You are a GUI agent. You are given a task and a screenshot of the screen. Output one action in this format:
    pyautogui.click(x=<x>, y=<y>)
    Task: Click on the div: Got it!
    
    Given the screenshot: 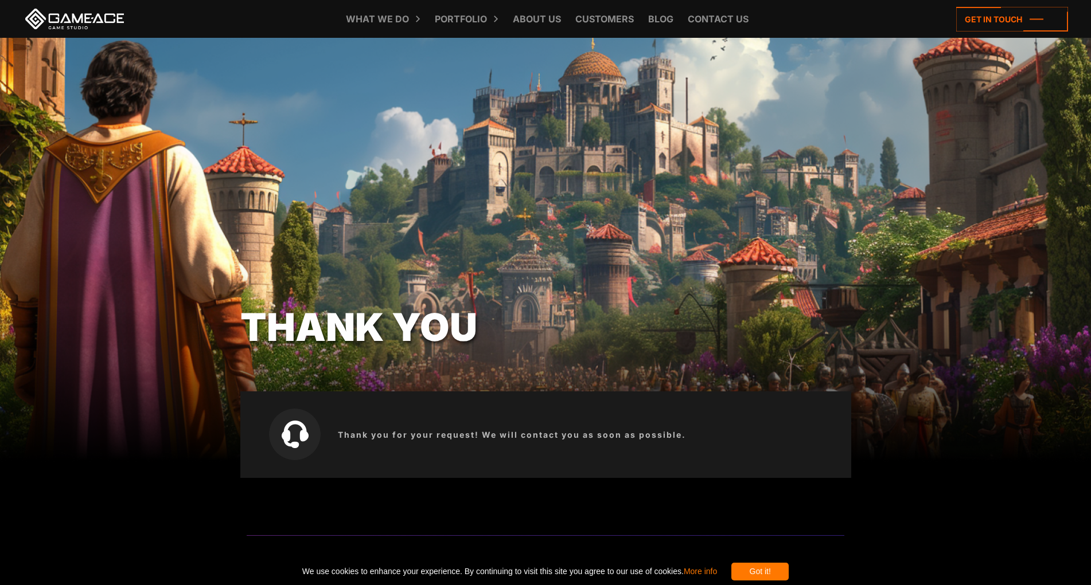 What is the action you would take?
    pyautogui.click(x=760, y=572)
    